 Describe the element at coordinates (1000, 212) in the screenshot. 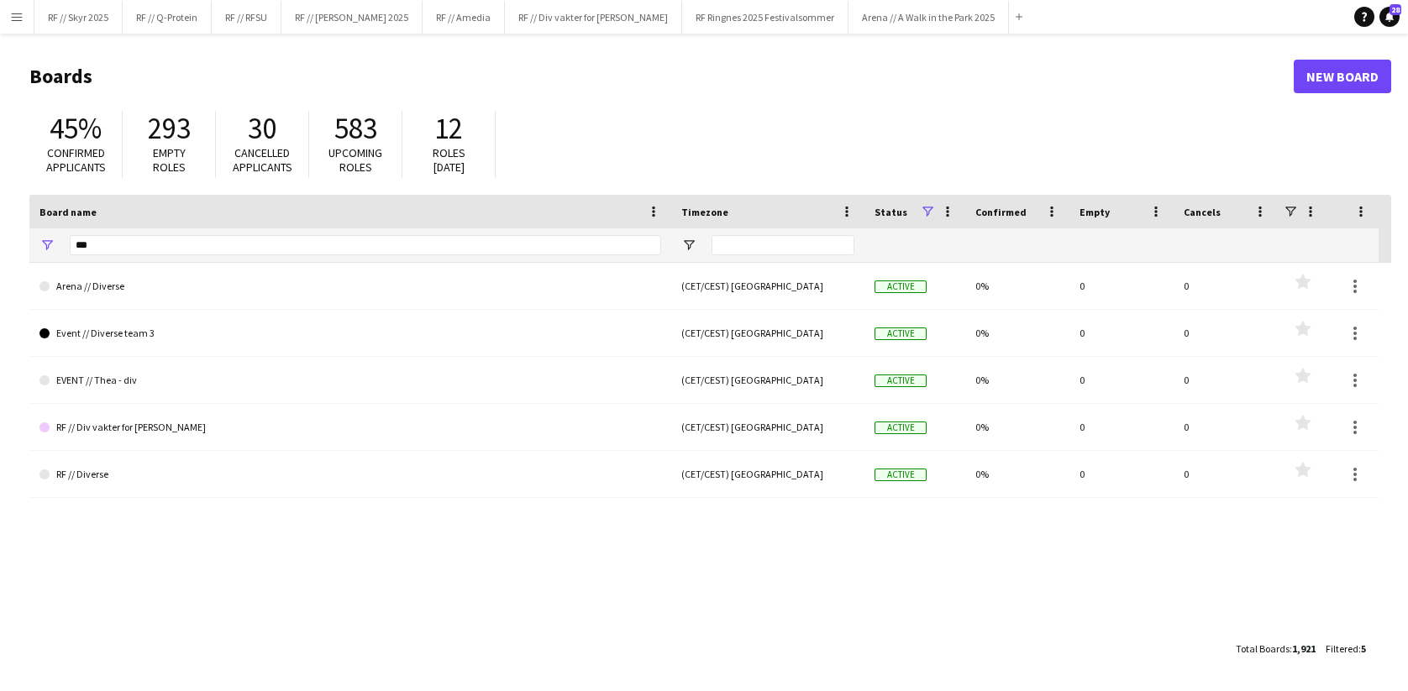

I see `span: Confirmed` at that location.